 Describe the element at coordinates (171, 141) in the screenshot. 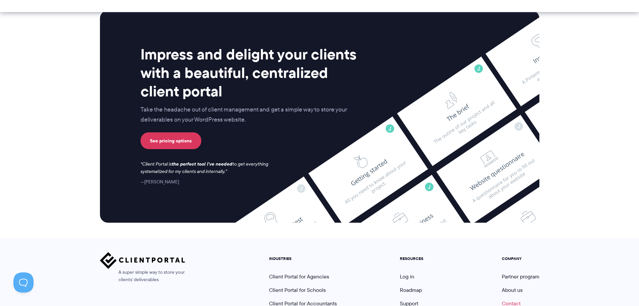

I see `a: See pricing options` at that location.